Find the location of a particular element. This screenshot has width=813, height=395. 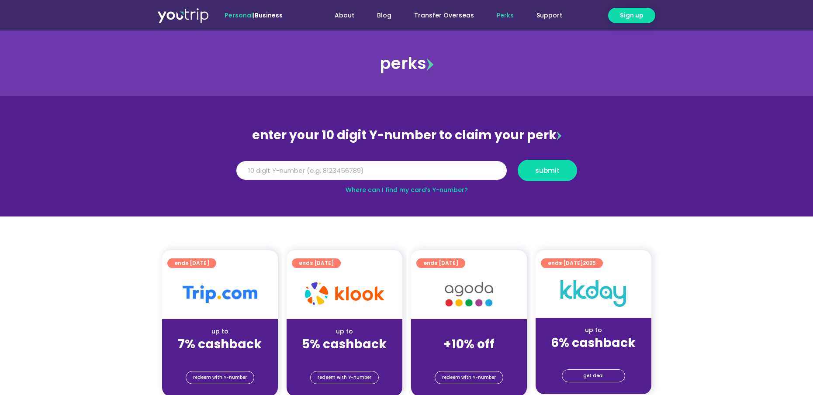

span: get deal is located at coordinates (593, 376).